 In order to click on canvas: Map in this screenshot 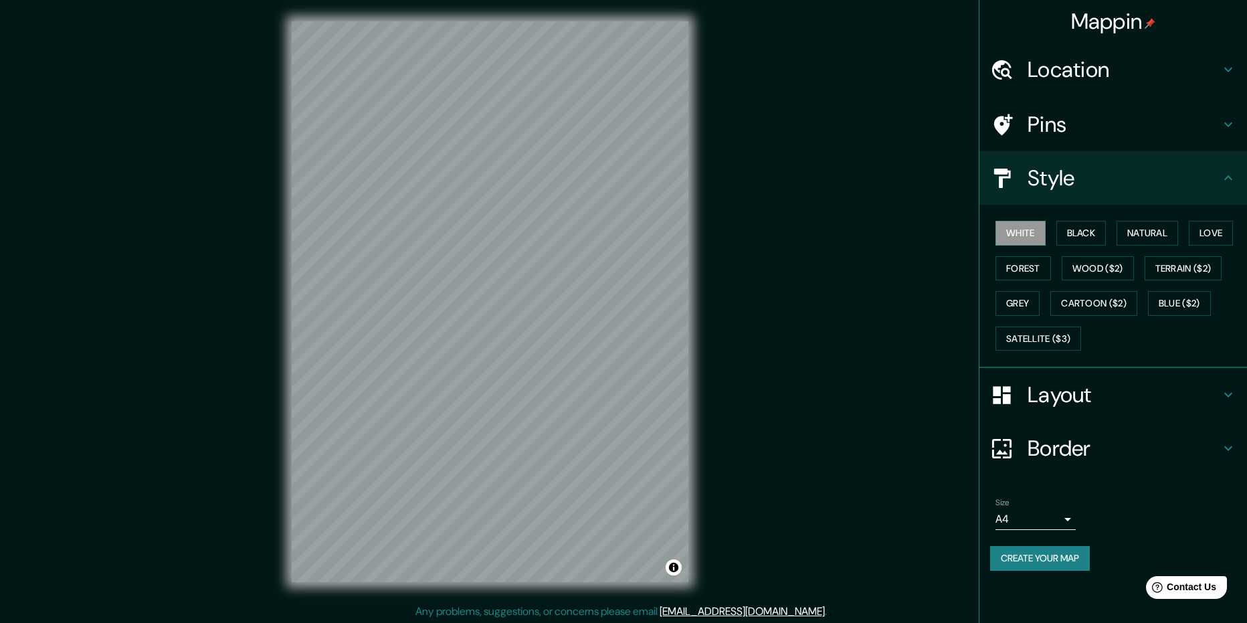, I will do `click(490, 302)`.